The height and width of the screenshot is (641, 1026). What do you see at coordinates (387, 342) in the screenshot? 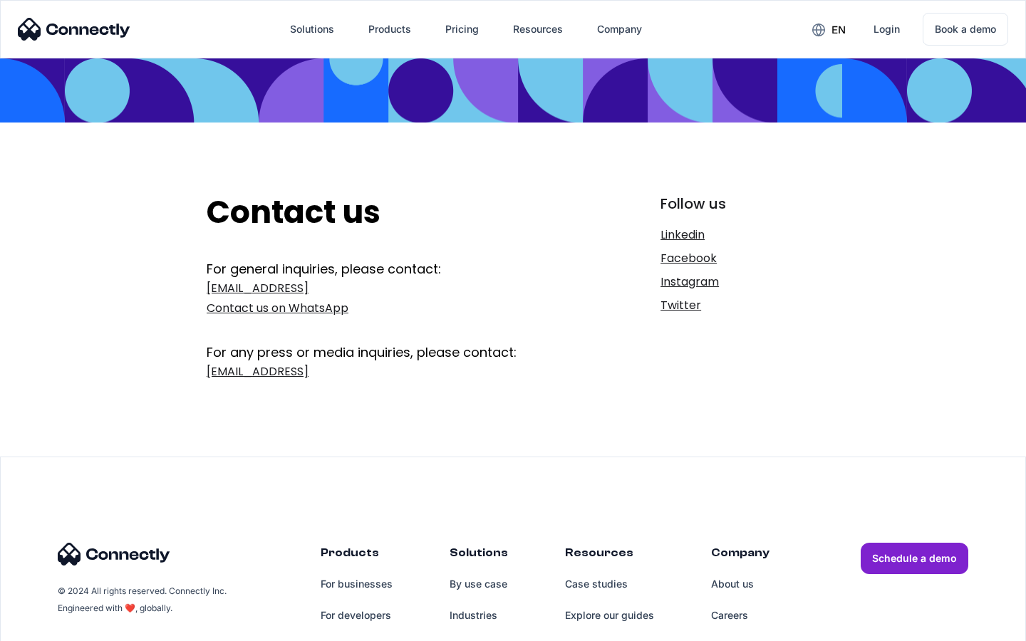
I see `div: For any press or media inquiries, please contact:` at bounding box center [387, 342].